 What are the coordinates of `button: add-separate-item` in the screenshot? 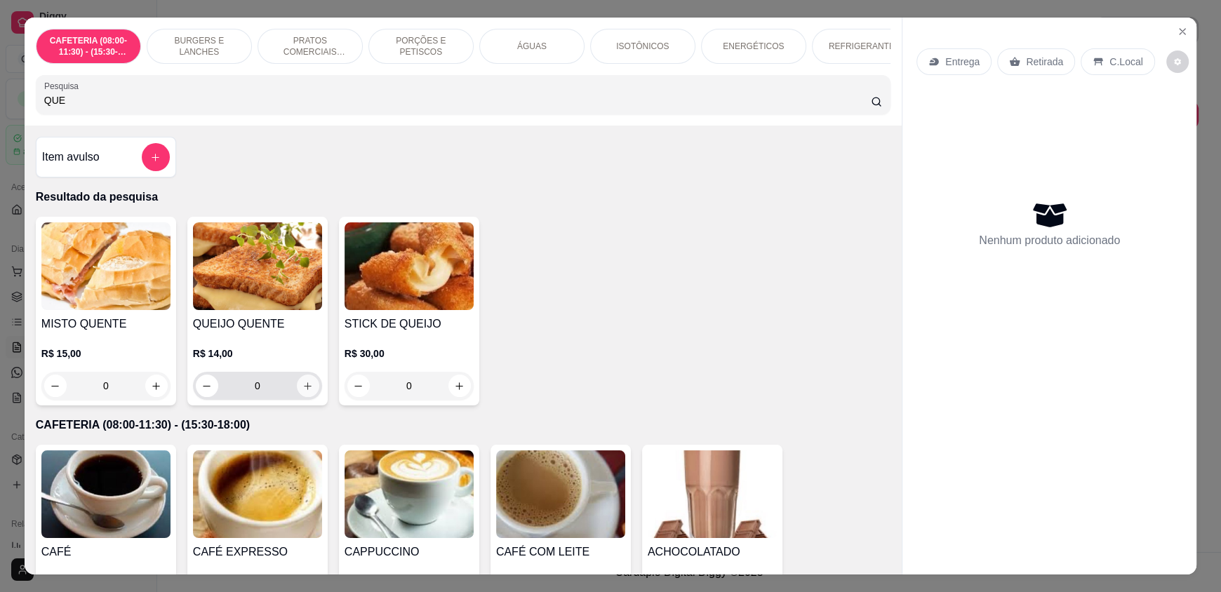 It's located at (156, 157).